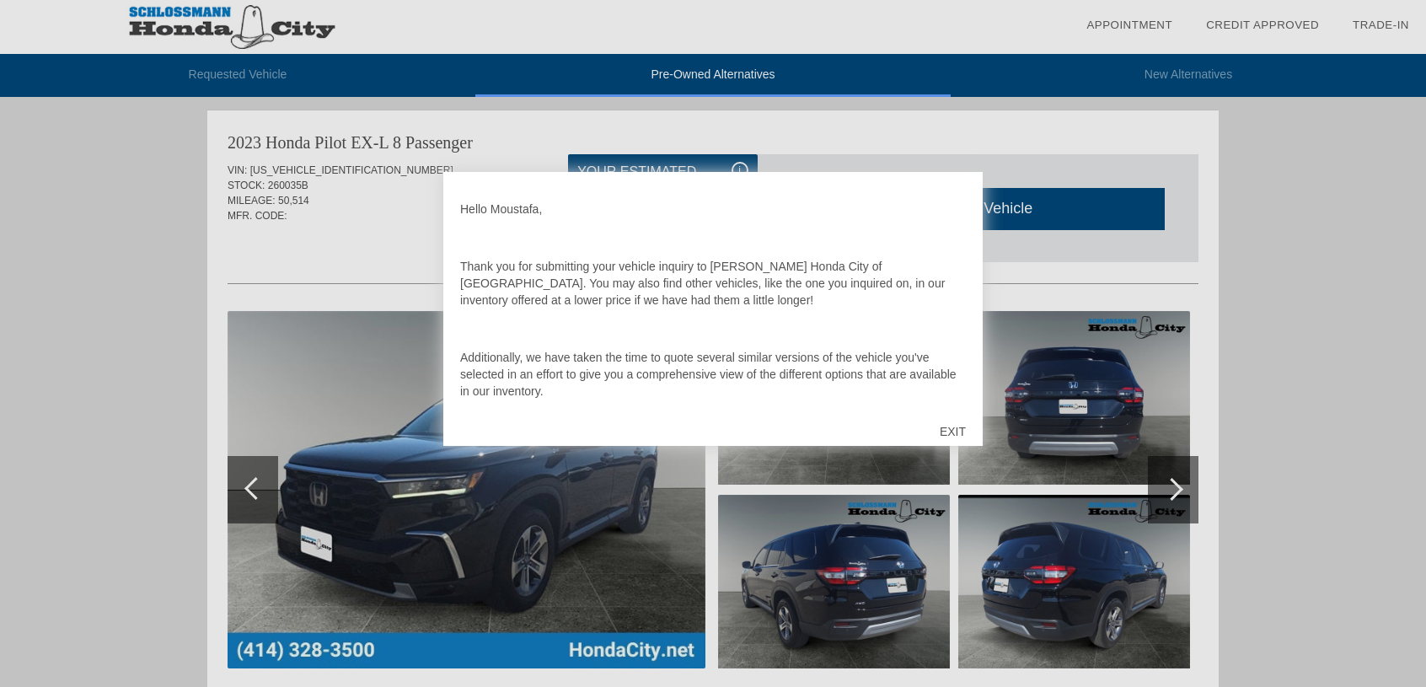  Describe the element at coordinates (713, 209) in the screenshot. I see `p: Hello Moustafa,` at that location.